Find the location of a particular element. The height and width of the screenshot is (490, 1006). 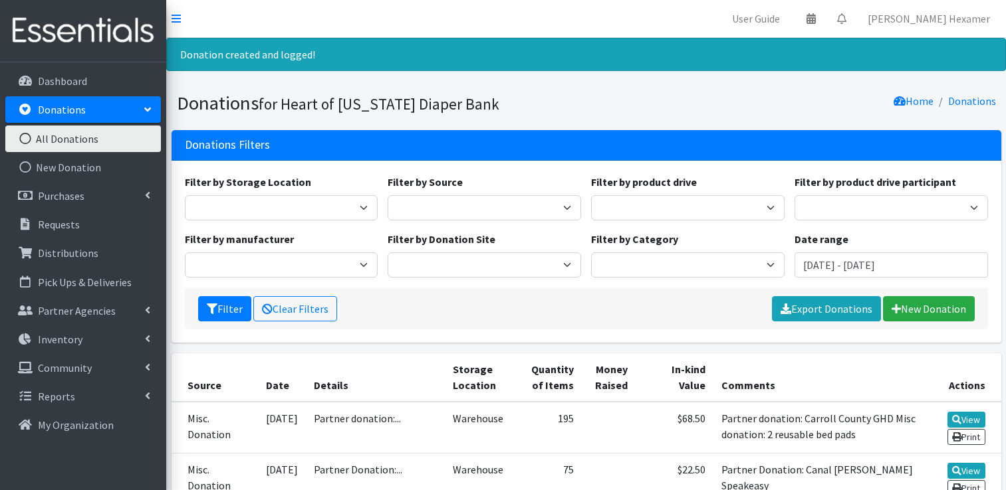

label: Filter by Donation Site is located at coordinates (441, 239).